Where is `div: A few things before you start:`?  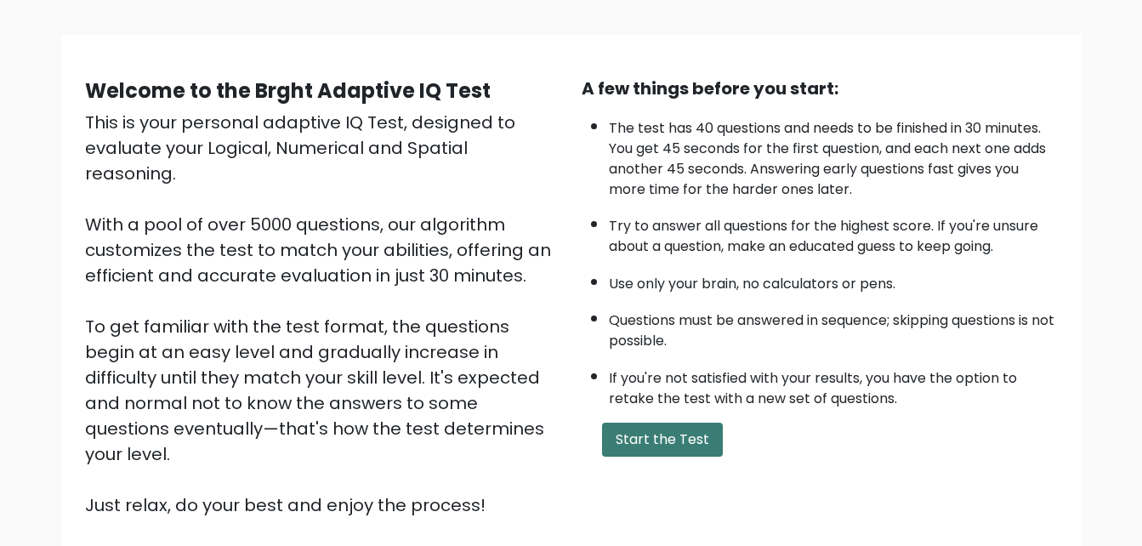
div: A few things before you start: is located at coordinates (820, 88).